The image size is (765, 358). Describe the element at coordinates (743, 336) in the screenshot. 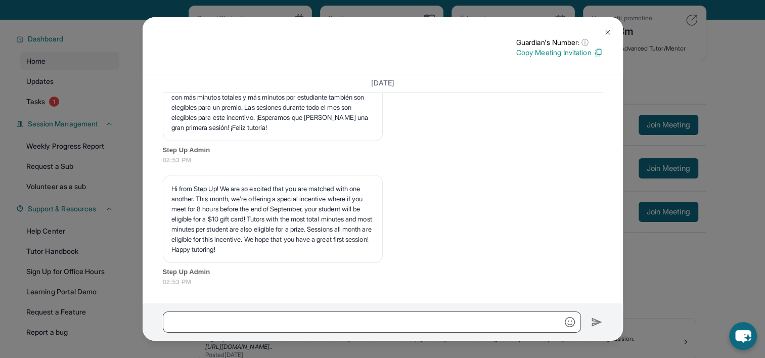

I see `button: chat-button` at that location.